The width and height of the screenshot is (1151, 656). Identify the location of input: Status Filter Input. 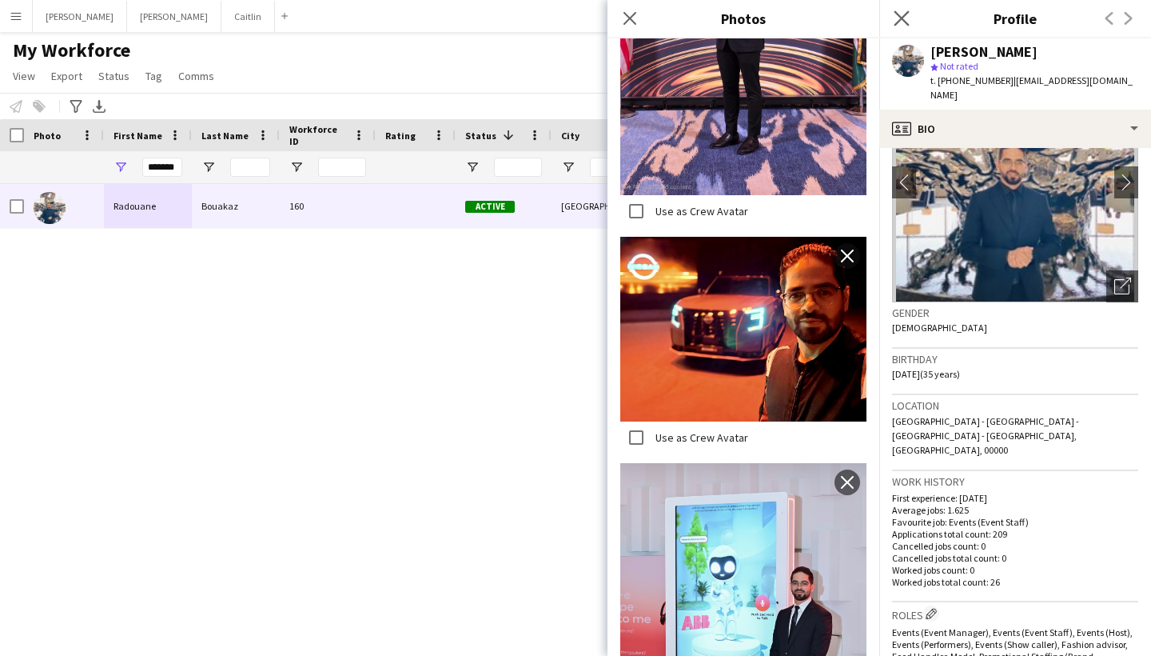
(518, 167).